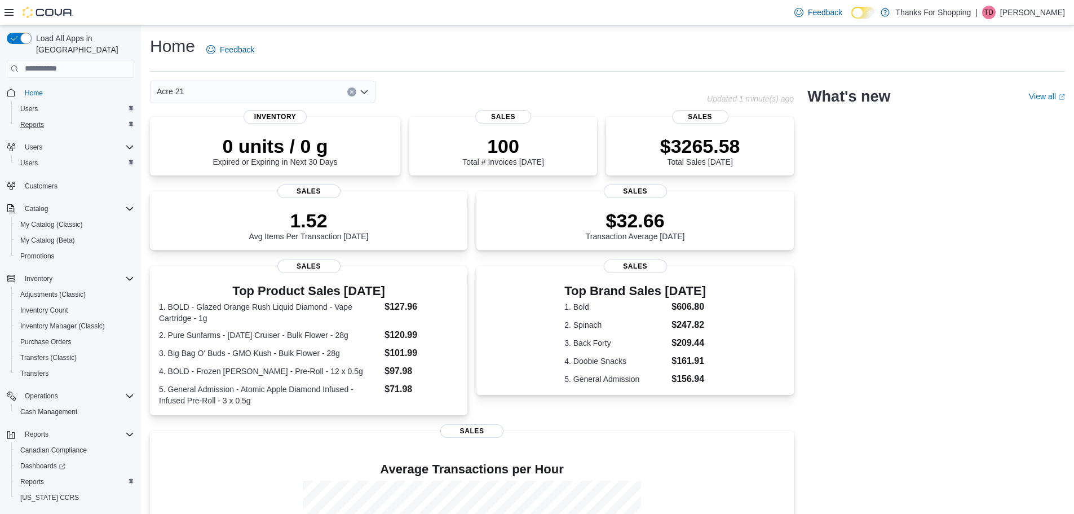 This screenshot has height=514, width=1074. Describe the element at coordinates (75, 412) in the screenshot. I see `button: Cash Management` at that location.